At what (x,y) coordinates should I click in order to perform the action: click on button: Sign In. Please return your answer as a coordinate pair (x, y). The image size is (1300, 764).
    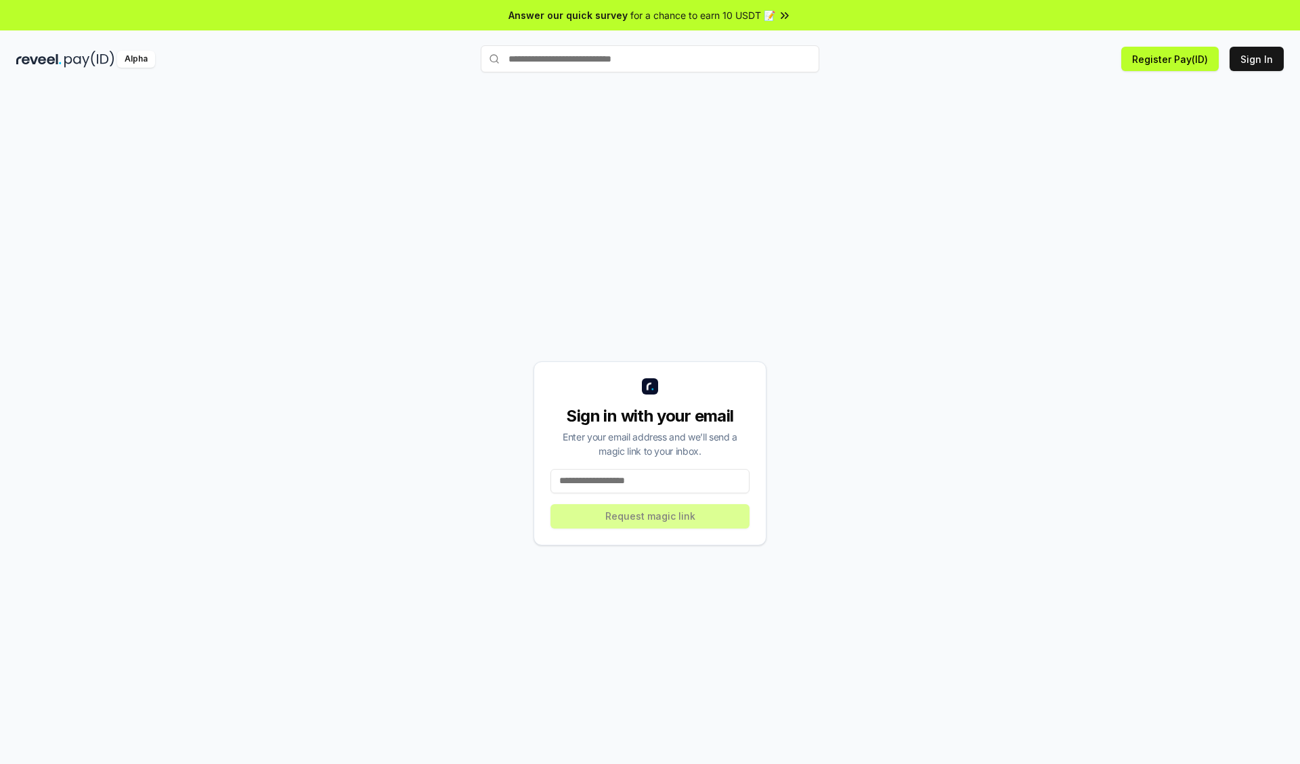
    Looking at the image, I should click on (1257, 59).